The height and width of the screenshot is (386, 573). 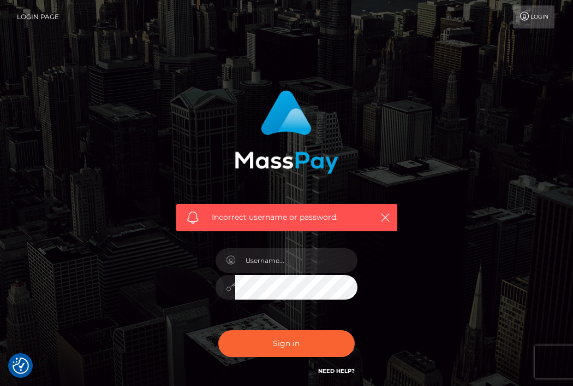 I want to click on a: Login Page, so click(x=38, y=17).